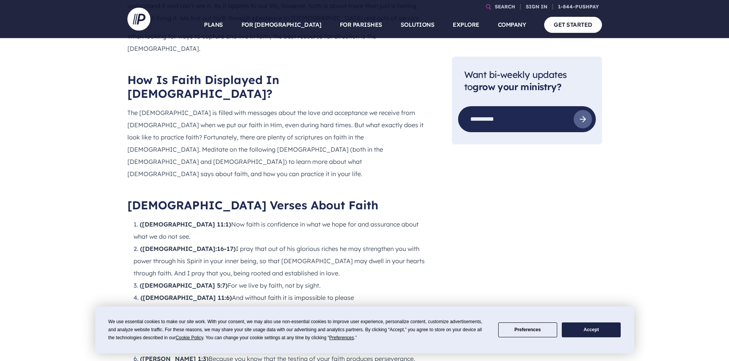 This screenshot has height=361, width=729. I want to click on button: Accept, so click(591, 330).